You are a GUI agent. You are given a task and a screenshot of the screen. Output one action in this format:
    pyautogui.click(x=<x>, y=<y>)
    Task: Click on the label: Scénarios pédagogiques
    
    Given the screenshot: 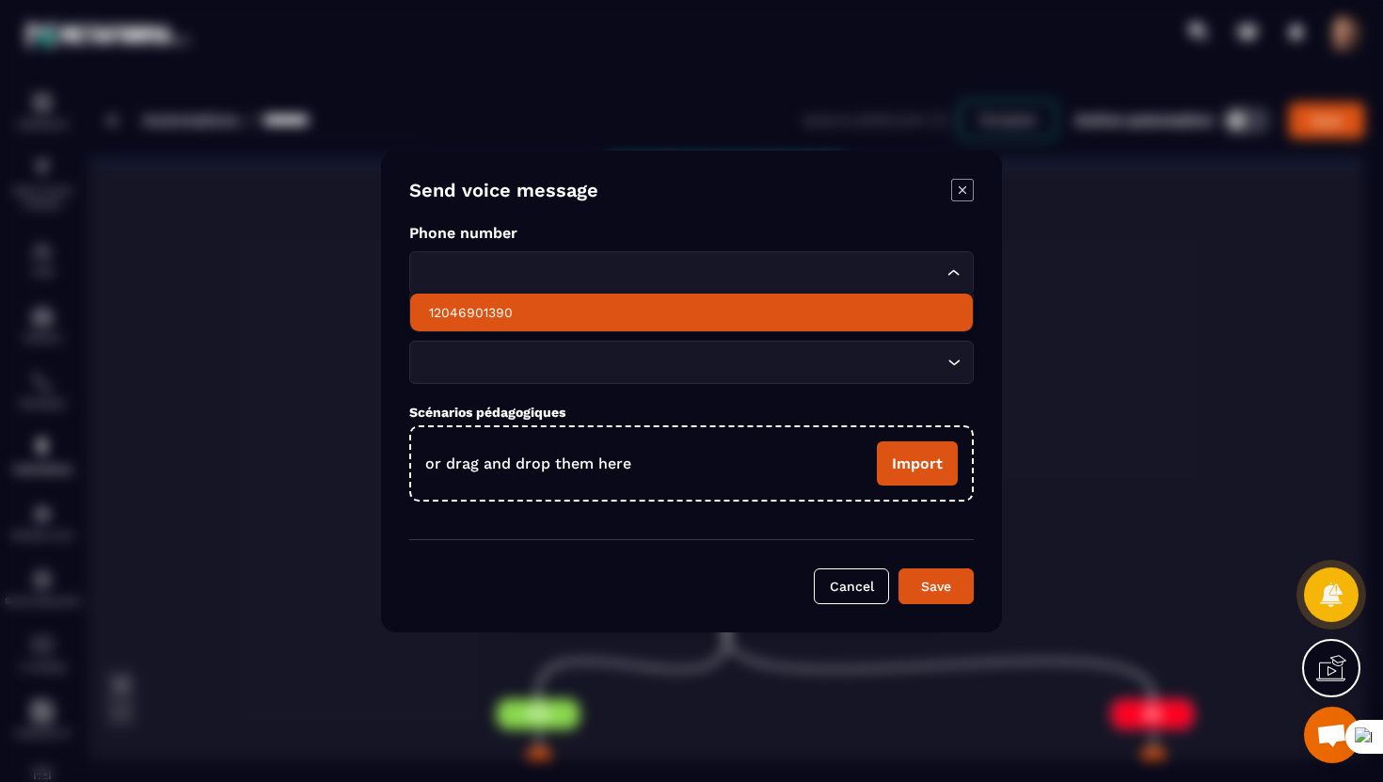 What is the action you would take?
    pyautogui.click(x=487, y=412)
    